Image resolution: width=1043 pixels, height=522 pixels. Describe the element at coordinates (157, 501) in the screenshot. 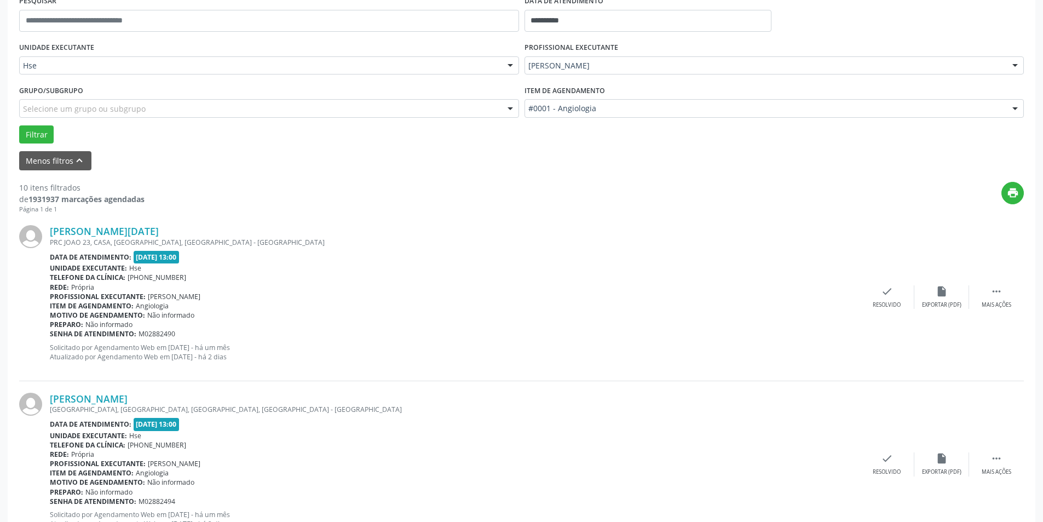

I see `span: M02882494` at that location.